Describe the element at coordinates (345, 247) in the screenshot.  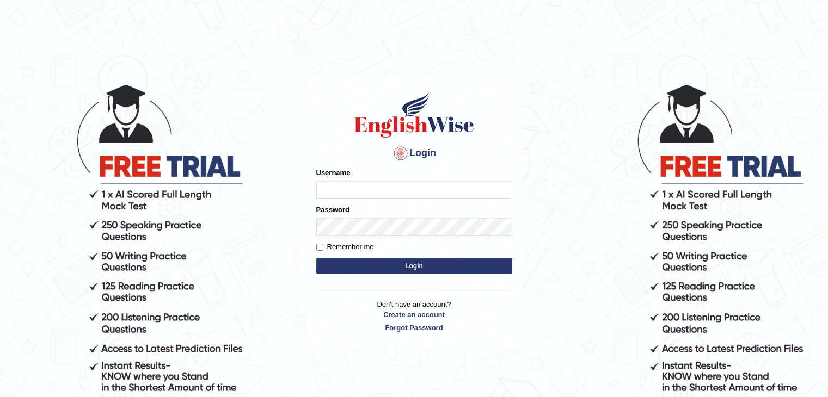
I see `label: Remember me` at that location.